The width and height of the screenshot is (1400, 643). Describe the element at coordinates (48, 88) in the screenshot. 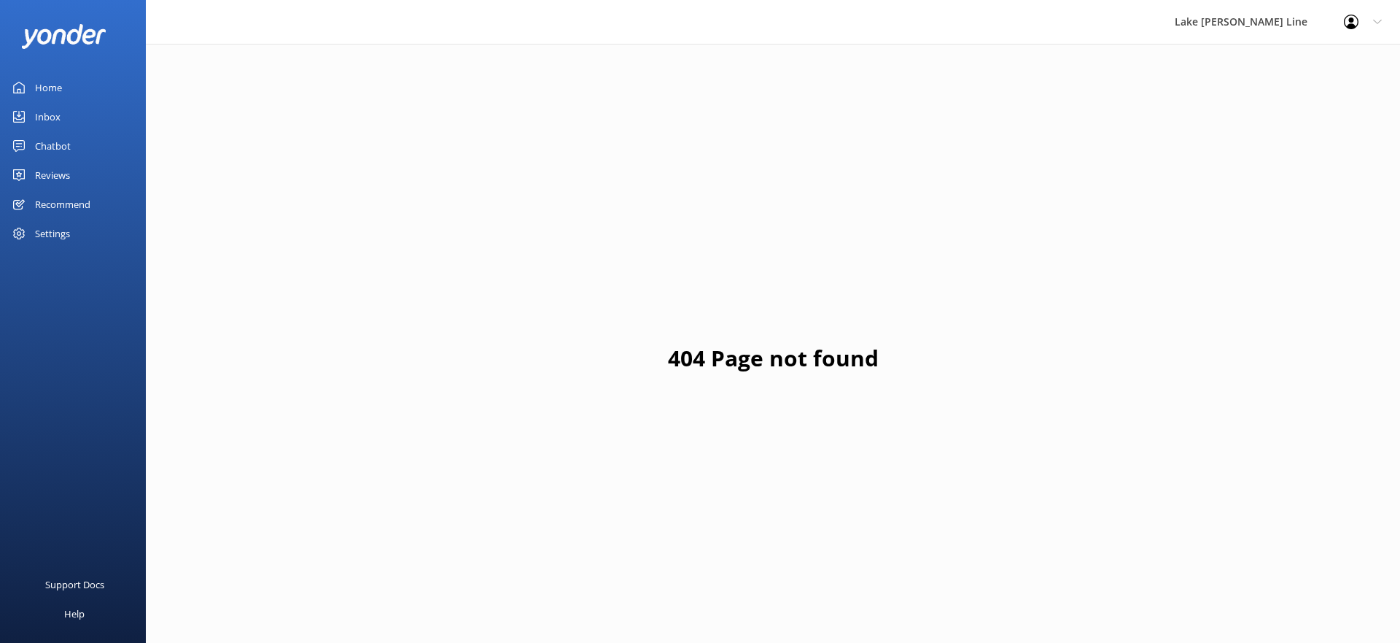

I see `div: Home` at that location.